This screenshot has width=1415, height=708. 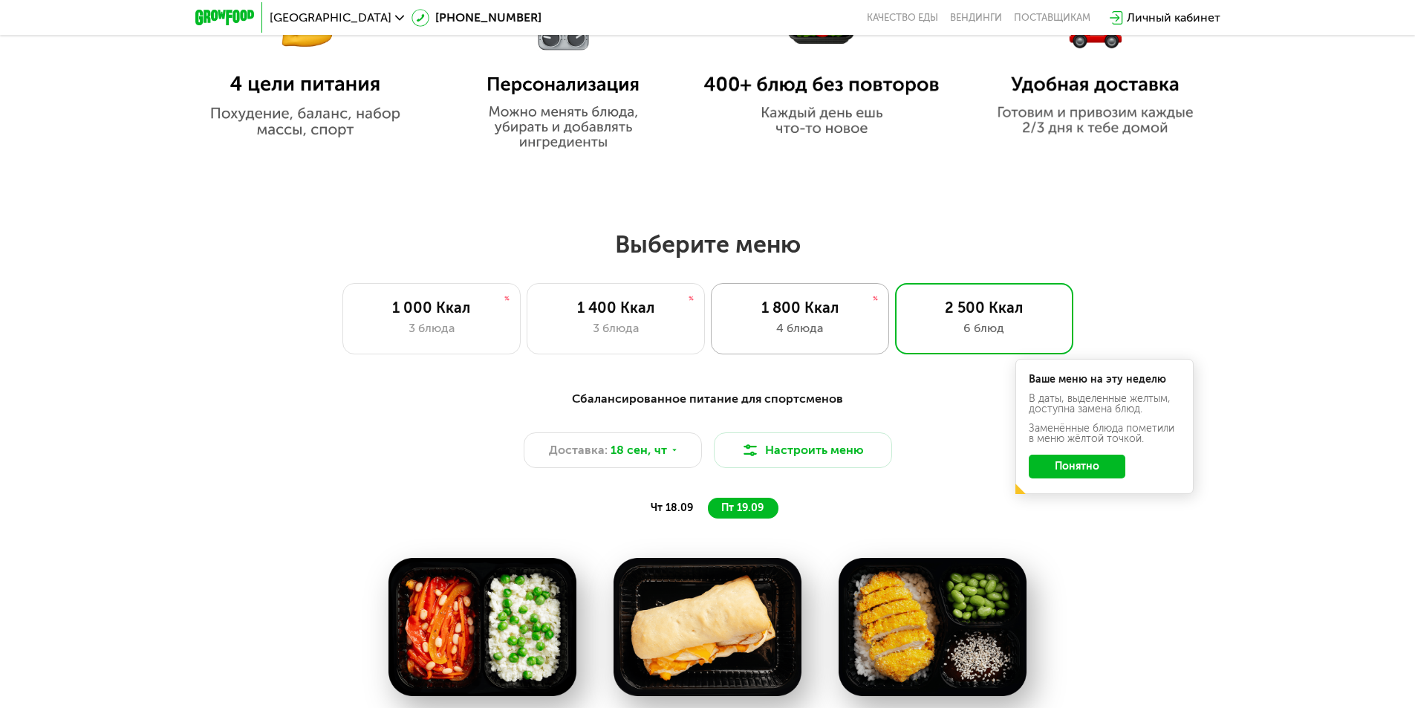 I want to click on div: Заменённые блюда пометили в меню жёлтой точкой., so click(x=1105, y=434).